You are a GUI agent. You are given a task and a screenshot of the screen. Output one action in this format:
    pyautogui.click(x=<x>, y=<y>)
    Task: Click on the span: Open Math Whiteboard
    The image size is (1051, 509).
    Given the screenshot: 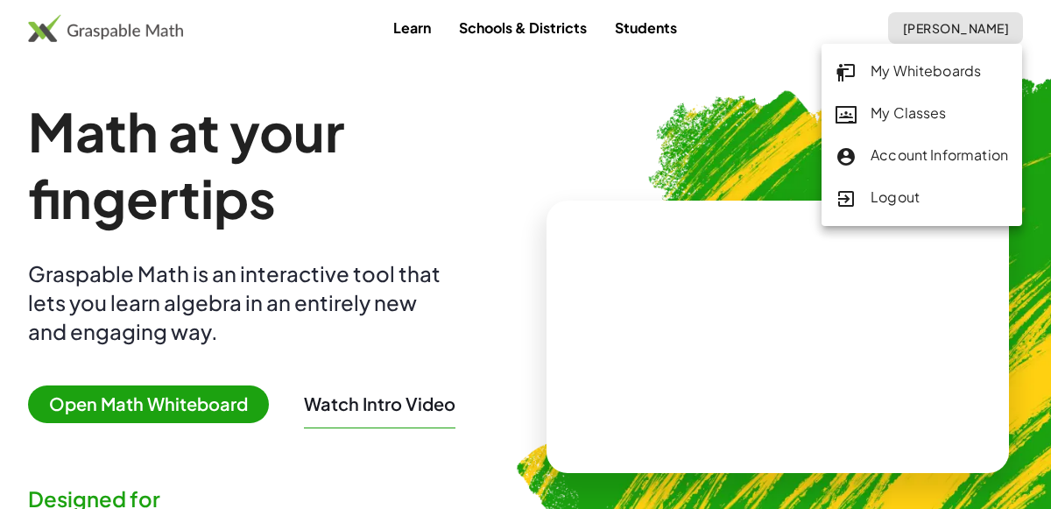 What is the action you would take?
    pyautogui.click(x=148, y=404)
    